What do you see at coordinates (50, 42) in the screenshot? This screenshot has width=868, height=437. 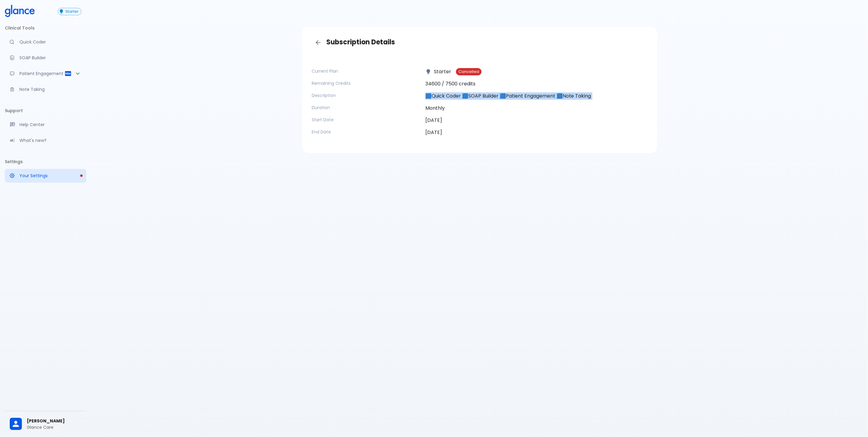 I see `p: Quick Coder` at bounding box center [50, 42].